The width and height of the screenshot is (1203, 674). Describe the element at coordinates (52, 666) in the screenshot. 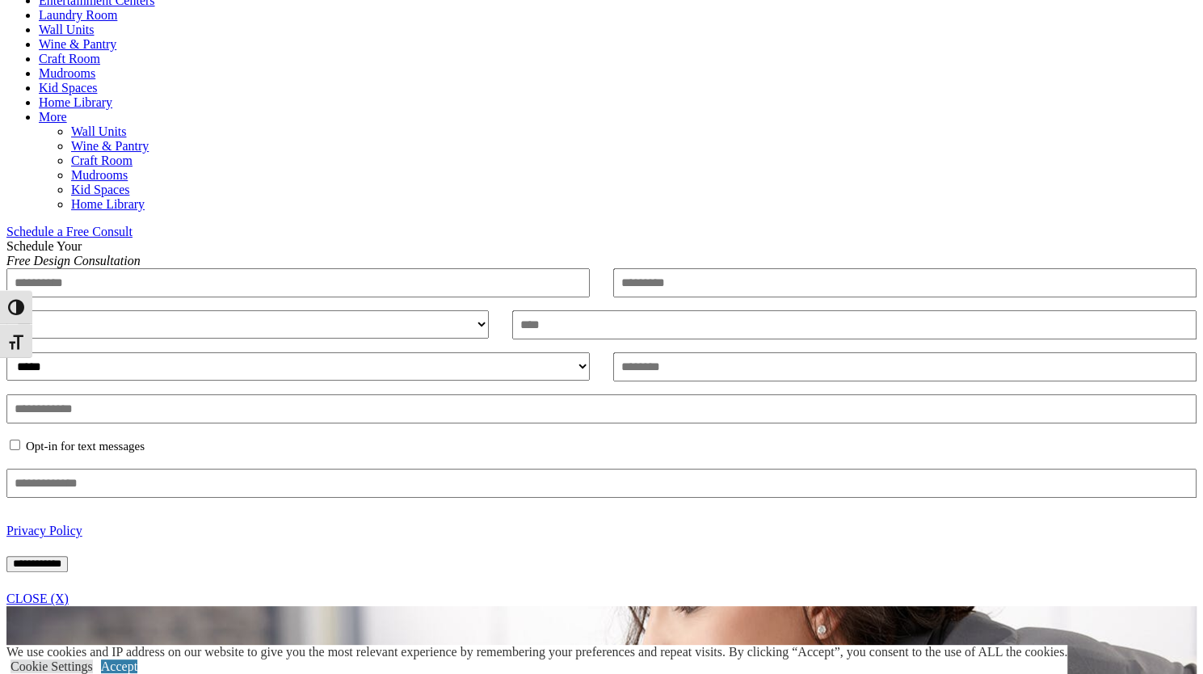

I see `a: Cookie Settings` at that location.